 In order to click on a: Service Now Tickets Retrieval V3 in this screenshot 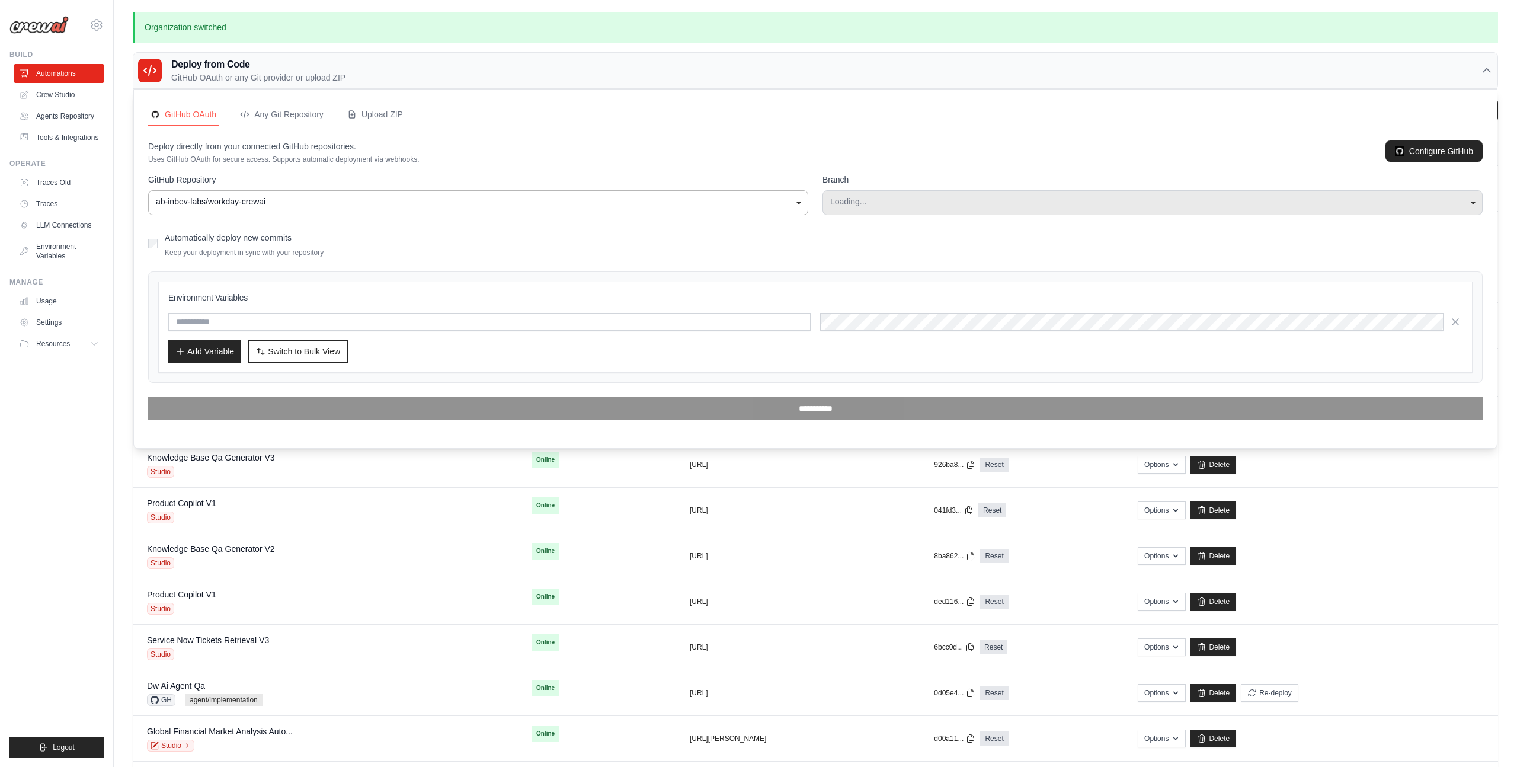, I will do `click(208, 640)`.